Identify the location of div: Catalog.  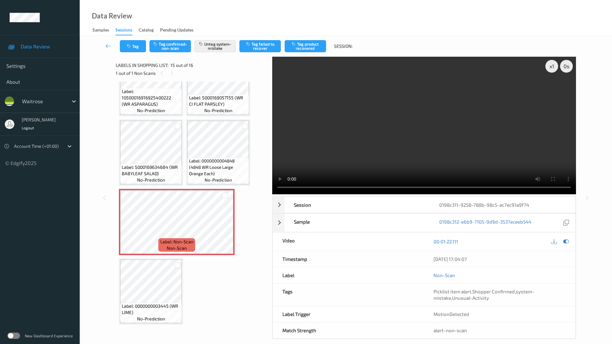
(146, 31).